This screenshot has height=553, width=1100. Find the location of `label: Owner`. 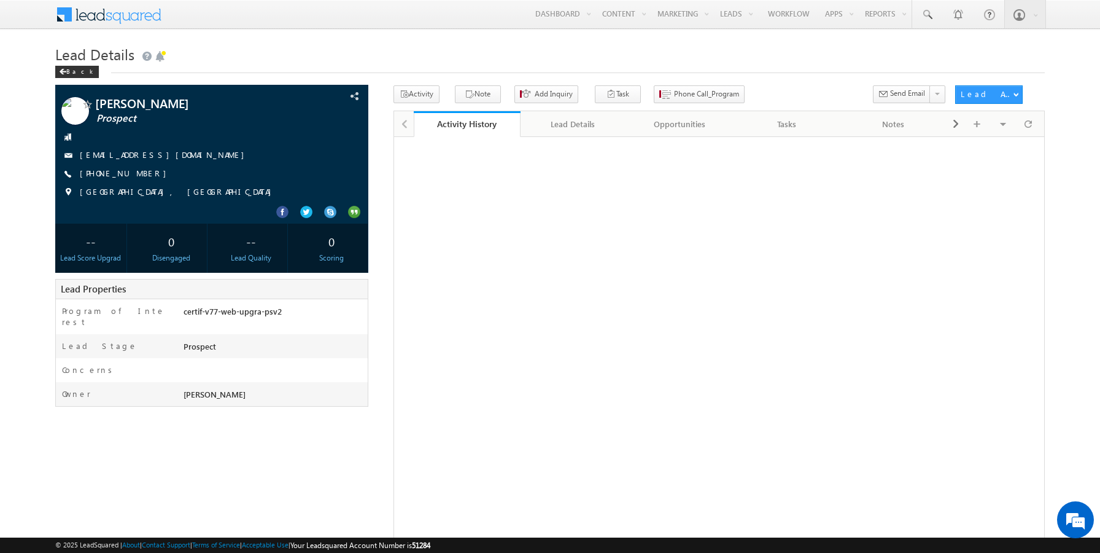

label: Owner is located at coordinates (76, 394).